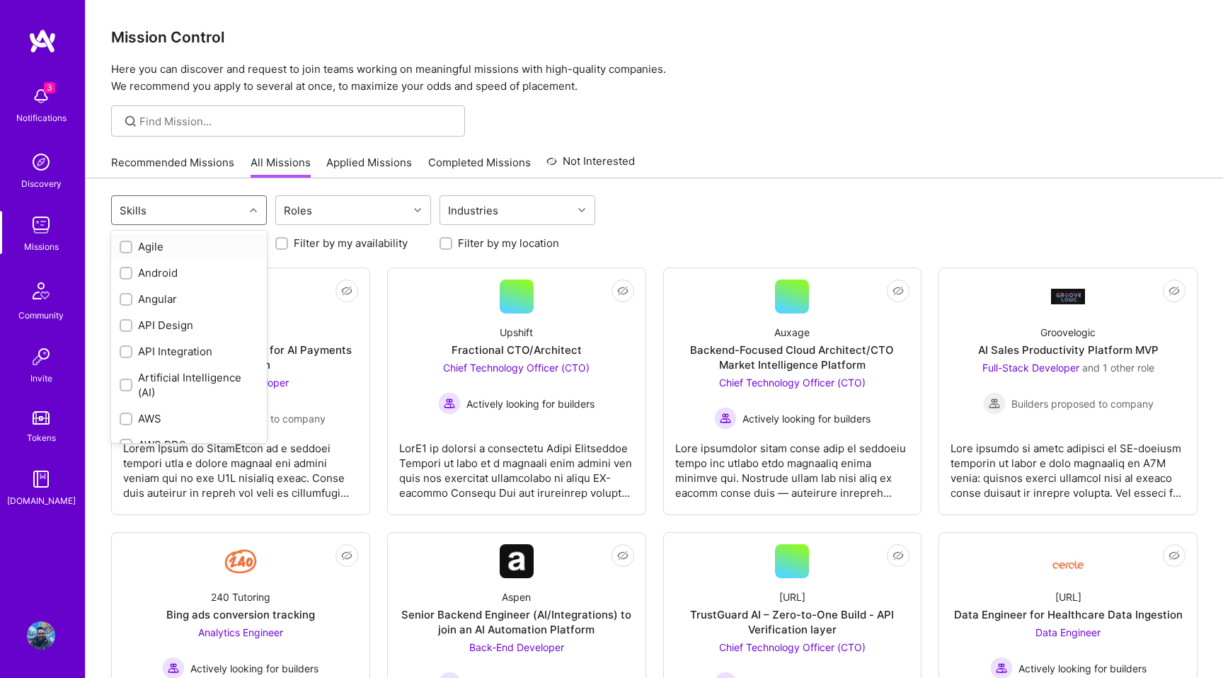 The height and width of the screenshot is (678, 1223). Describe the element at coordinates (41, 96) in the screenshot. I see `img: bell` at that location.